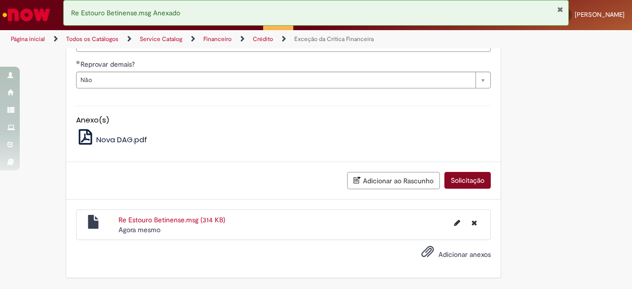 Image resolution: width=632 pixels, height=289 pixels. What do you see at coordinates (464, 254) in the screenshot?
I see `span: Adicionar anexos` at bounding box center [464, 254].